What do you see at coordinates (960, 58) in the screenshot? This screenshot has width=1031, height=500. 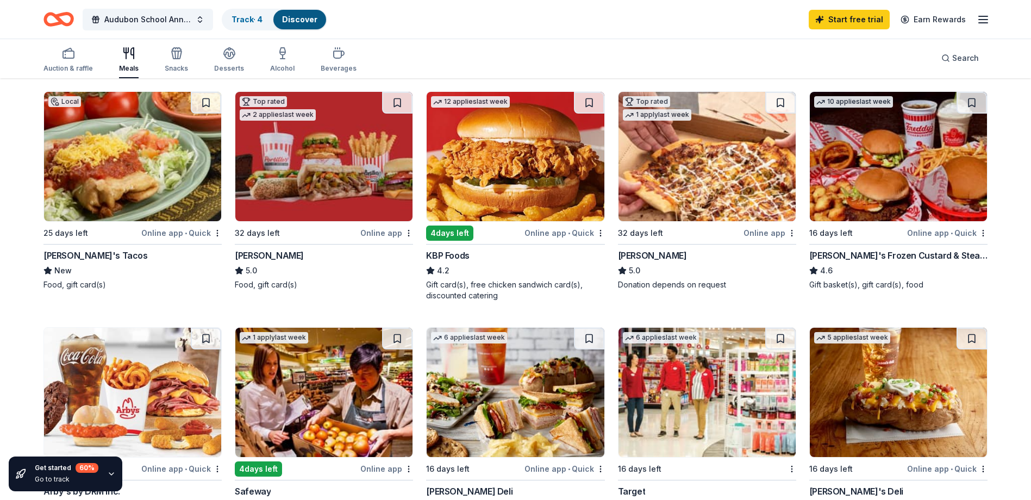 I see `button: Search` at bounding box center [960, 58].